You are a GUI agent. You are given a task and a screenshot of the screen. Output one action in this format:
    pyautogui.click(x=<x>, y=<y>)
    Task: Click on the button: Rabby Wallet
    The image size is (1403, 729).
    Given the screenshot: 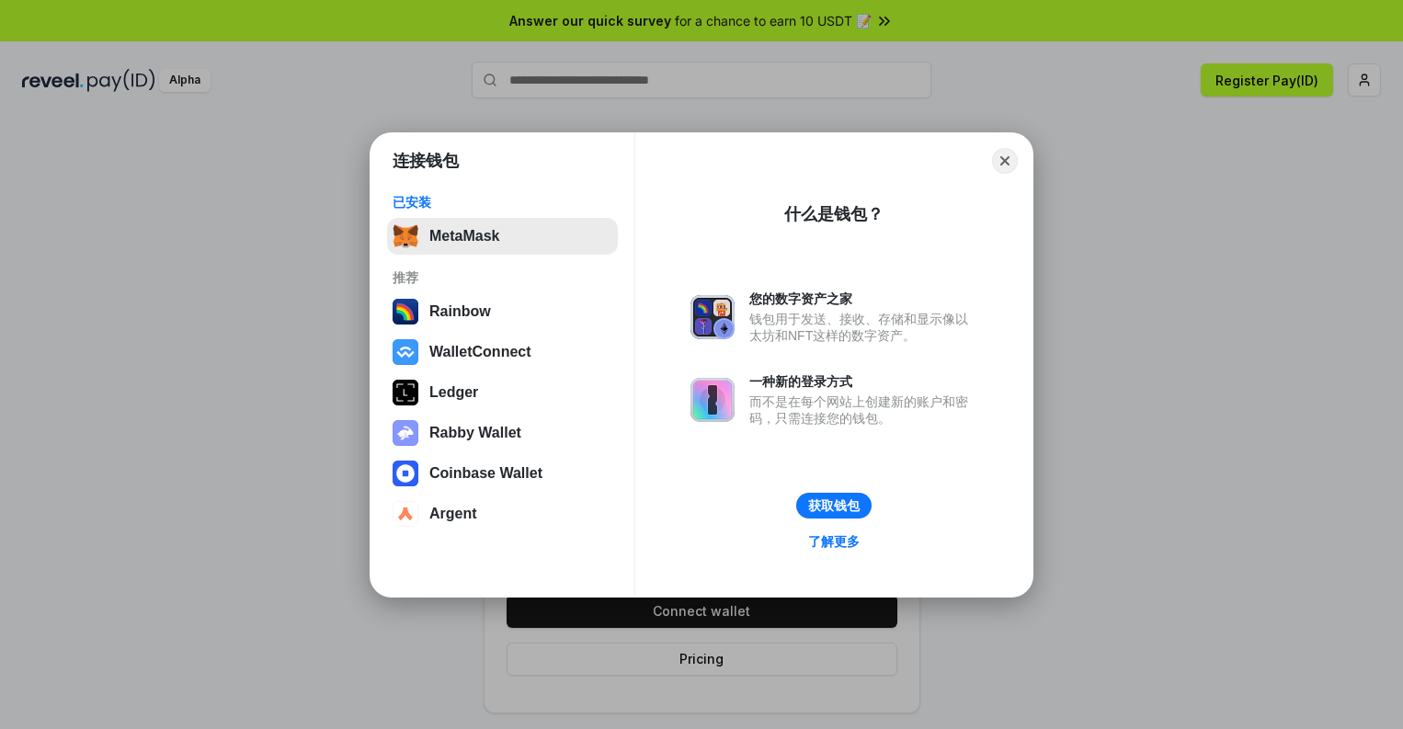 What is the action you would take?
    pyautogui.click(x=502, y=433)
    